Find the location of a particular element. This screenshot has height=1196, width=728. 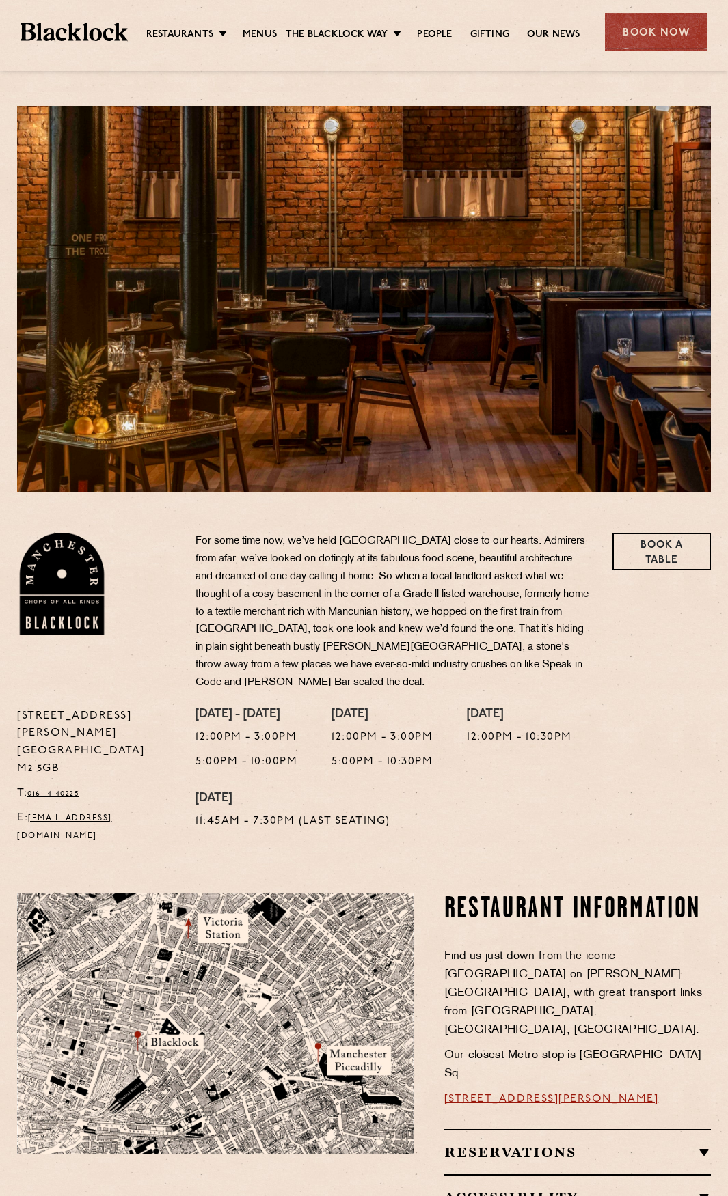

a: Our News is located at coordinates (553, 36).